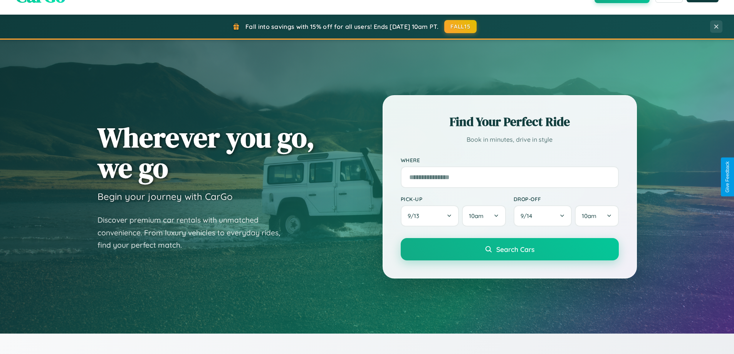  I want to click on h2: Find Your Perfect Ride, so click(510, 122).